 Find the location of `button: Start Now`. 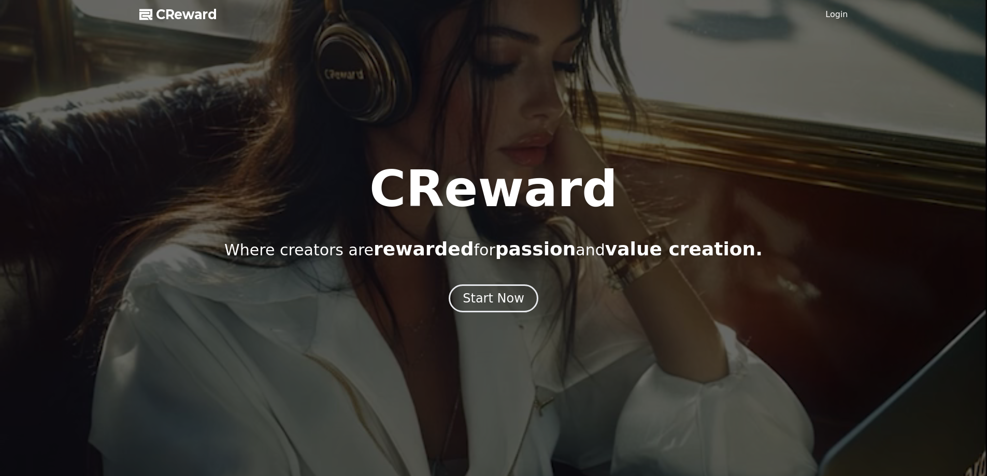

button: Start Now is located at coordinates (493, 299).